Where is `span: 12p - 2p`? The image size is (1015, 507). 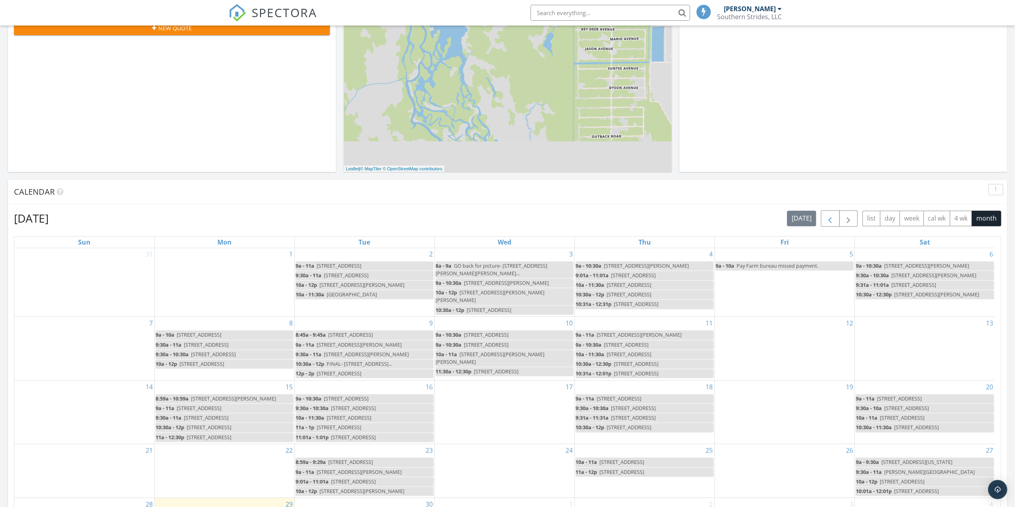
span: 12p - 2p is located at coordinates (305, 373).